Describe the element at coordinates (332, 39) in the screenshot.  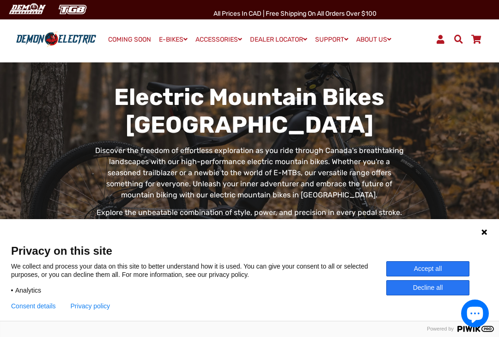
I see `a: SUPPORT` at that location.